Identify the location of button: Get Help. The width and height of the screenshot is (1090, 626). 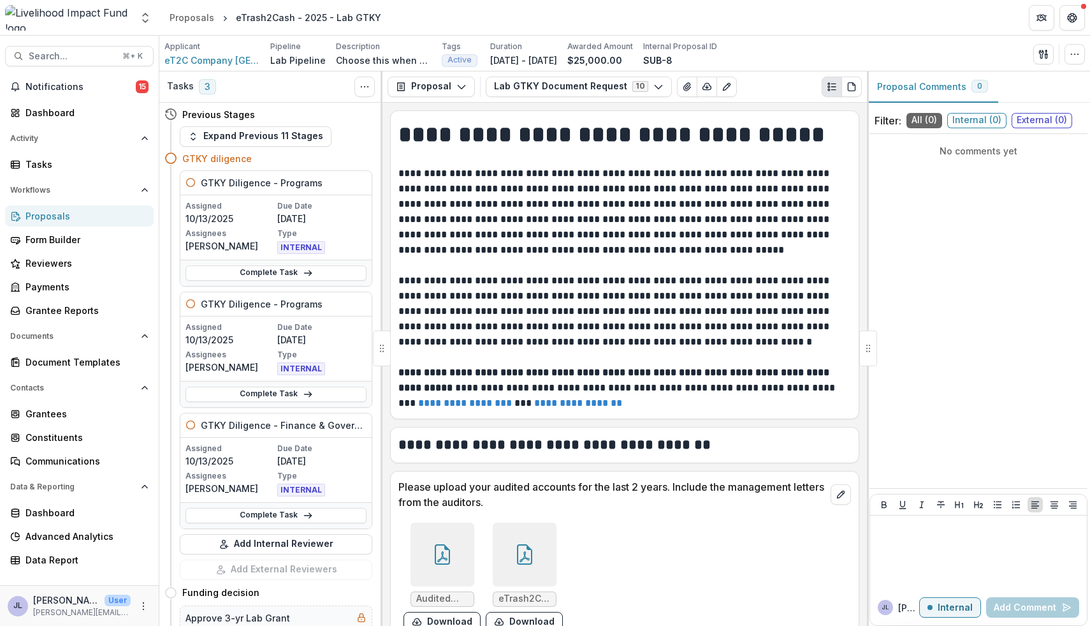
(1072, 18).